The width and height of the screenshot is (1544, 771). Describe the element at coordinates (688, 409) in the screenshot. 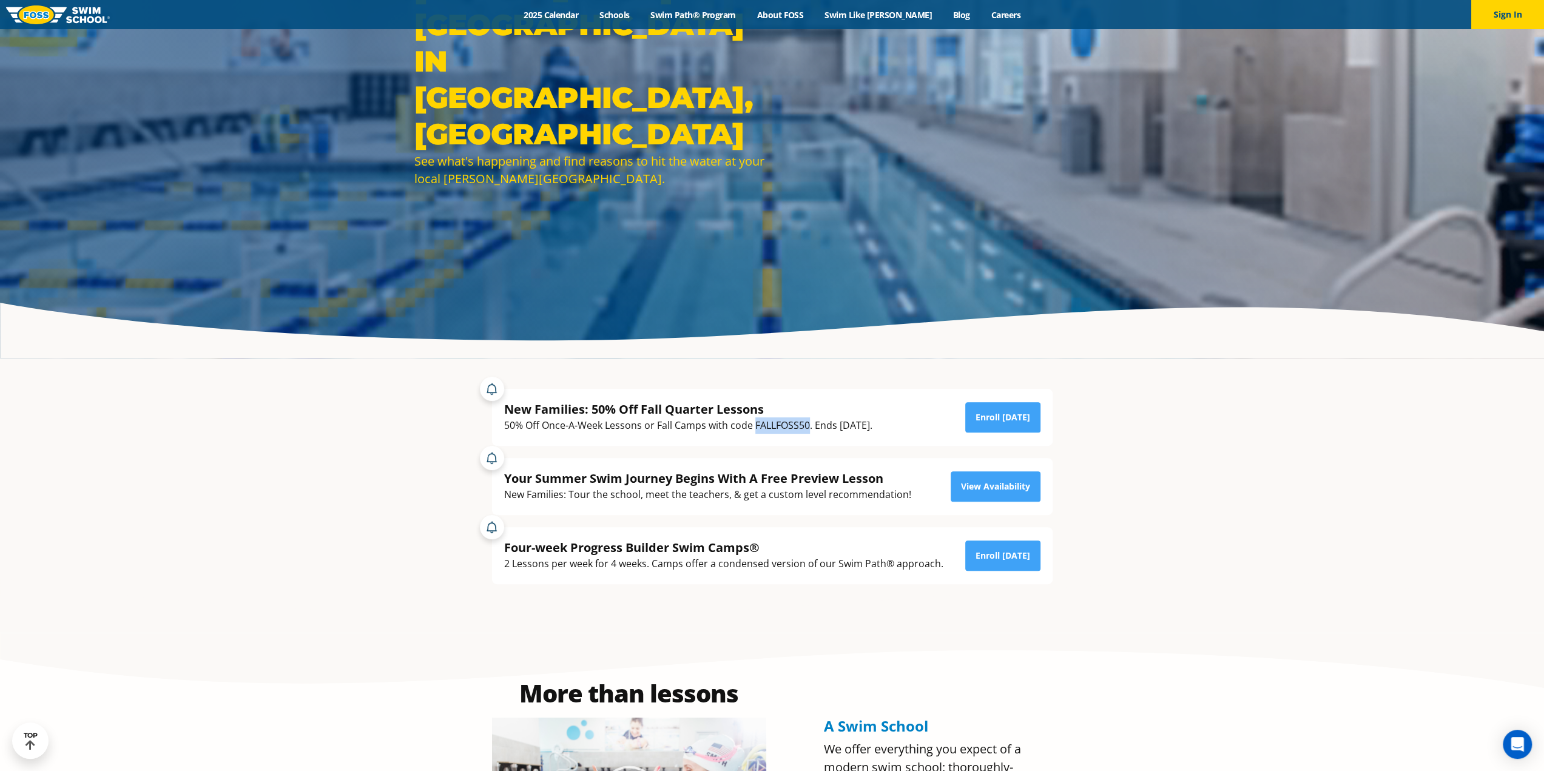

I see `div: New Families: 50% Off Fall Quarter Lessons` at that location.